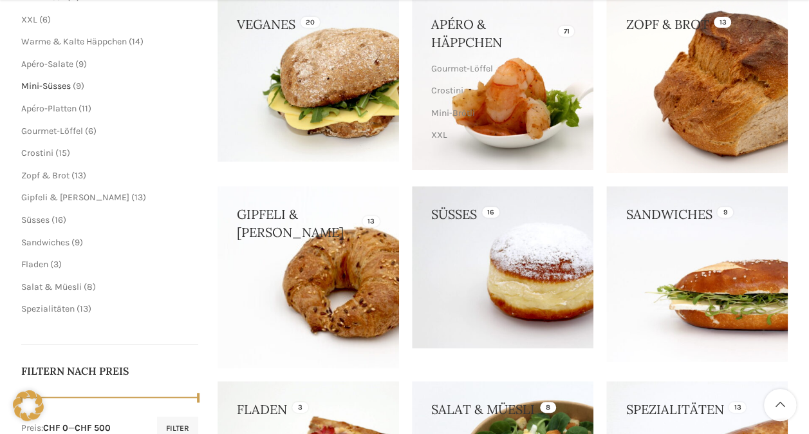 The width and height of the screenshot is (809, 434). I want to click on a: Süsses, so click(35, 219).